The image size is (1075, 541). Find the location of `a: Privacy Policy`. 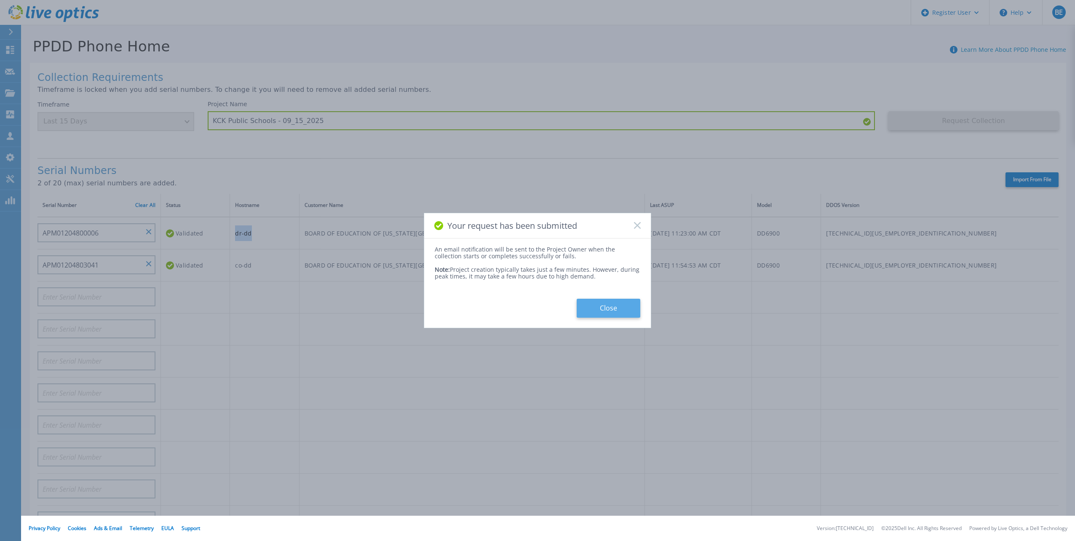

a: Privacy Policy is located at coordinates (44, 528).